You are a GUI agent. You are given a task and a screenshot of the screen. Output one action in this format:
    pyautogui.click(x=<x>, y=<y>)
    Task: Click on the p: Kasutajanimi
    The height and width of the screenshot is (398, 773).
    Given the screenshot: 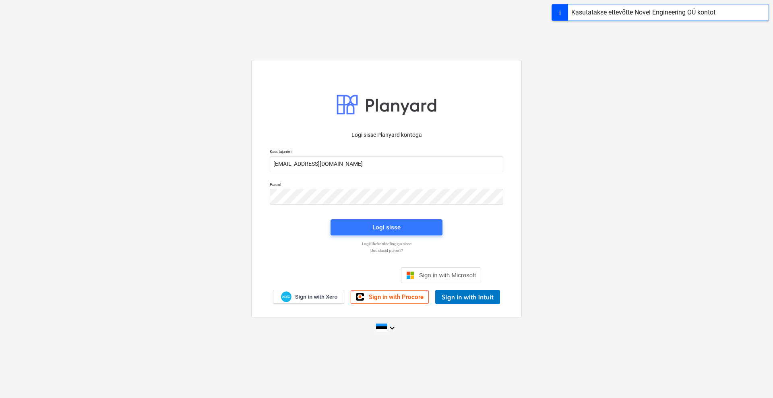 What is the action you would take?
    pyautogui.click(x=387, y=152)
    